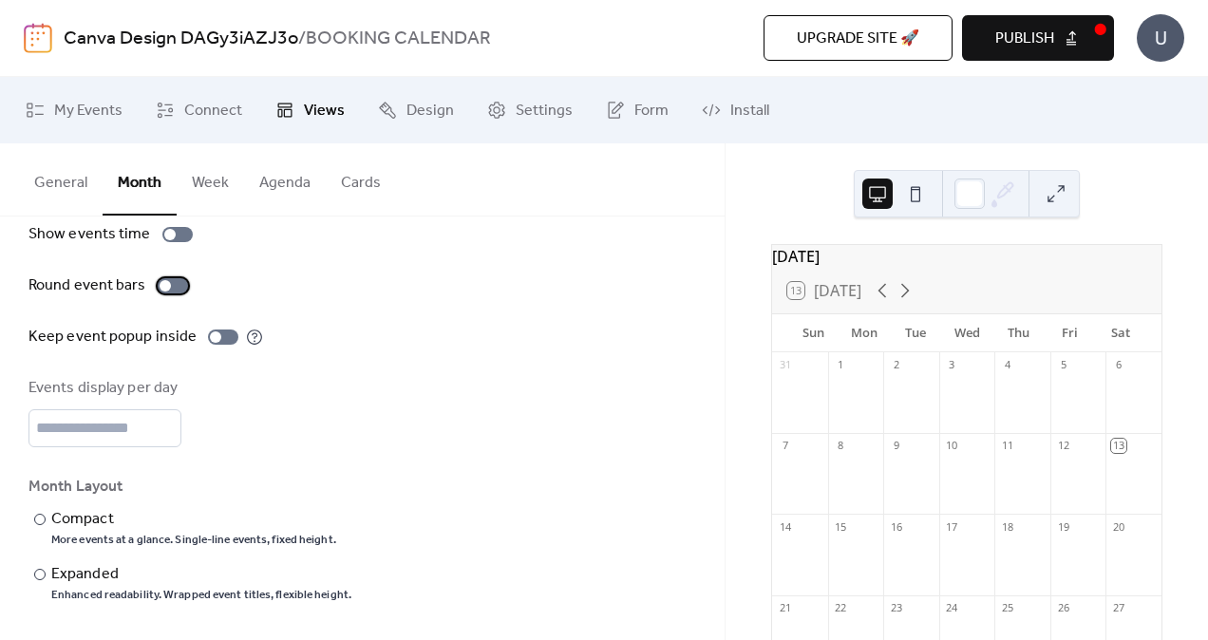 The width and height of the screenshot is (1208, 640). Describe the element at coordinates (103, 388) in the screenshot. I see `div: Events display per day` at that location.